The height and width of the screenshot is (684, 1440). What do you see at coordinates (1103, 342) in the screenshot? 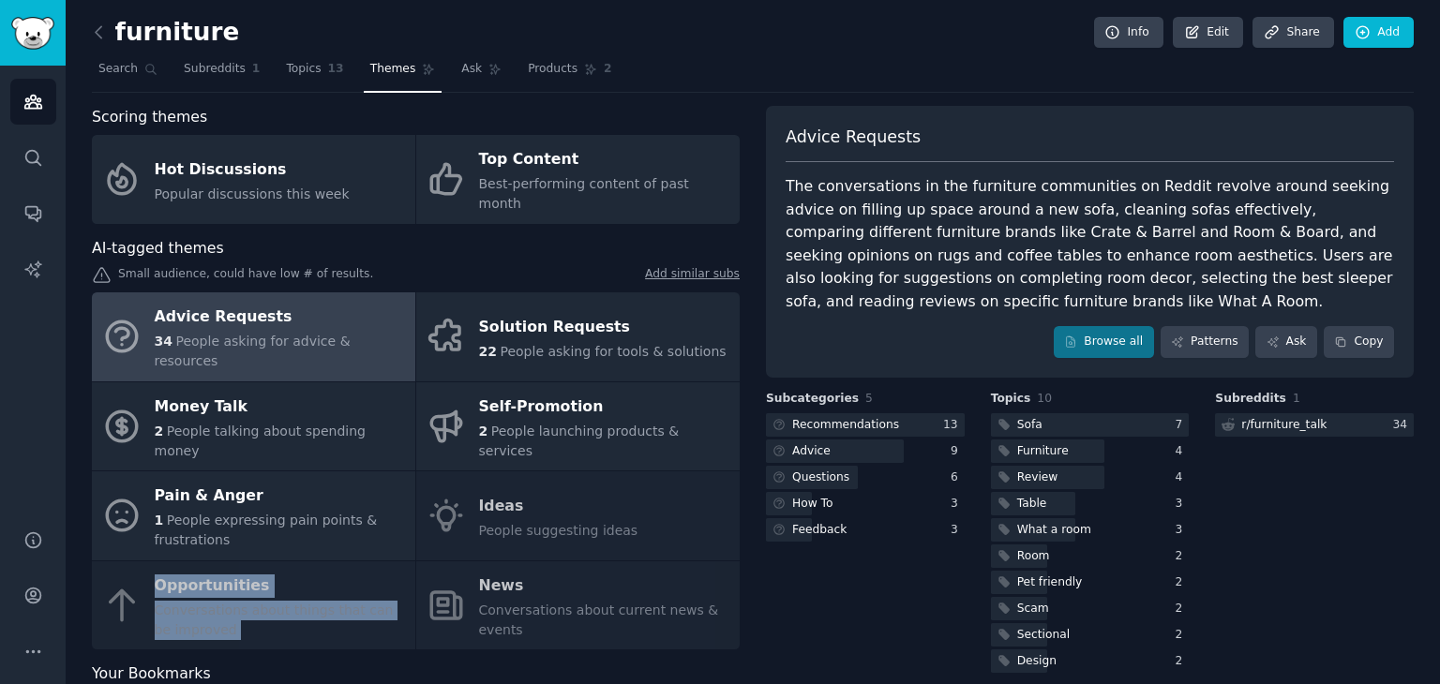
I see `a: Browse all` at bounding box center [1103, 342].